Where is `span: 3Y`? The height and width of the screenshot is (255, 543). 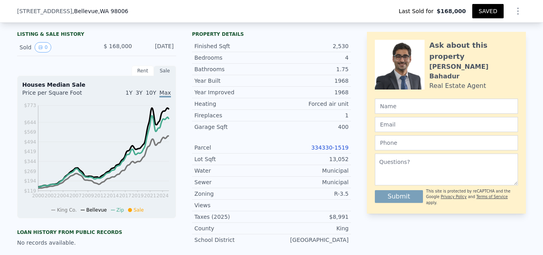
span: 3Y is located at coordinates (139, 93).